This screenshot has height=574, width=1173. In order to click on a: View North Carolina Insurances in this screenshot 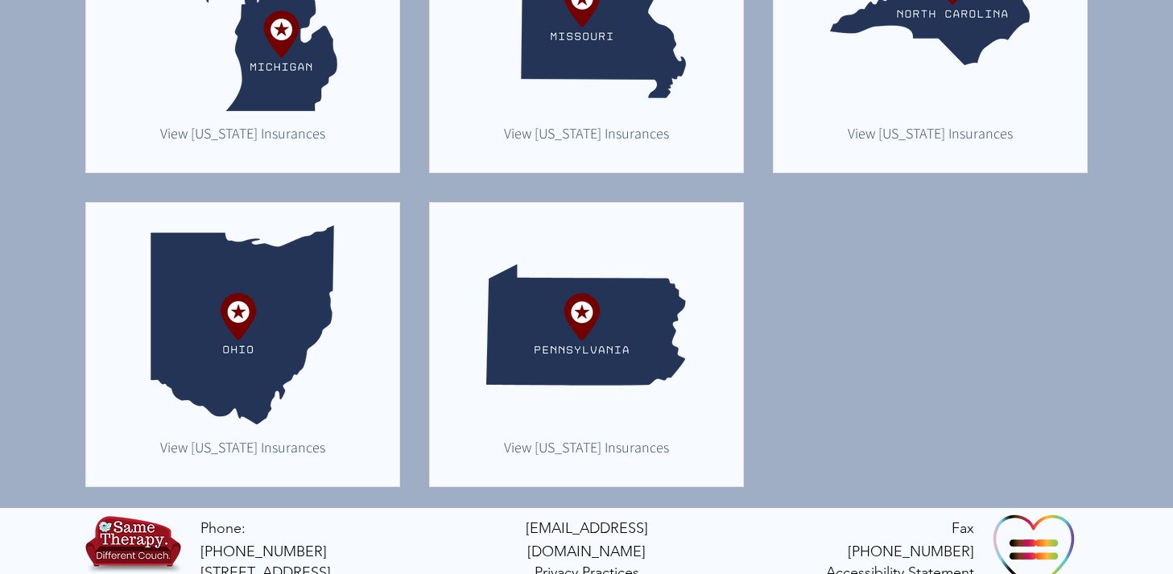, I will do `click(930, 133)`.